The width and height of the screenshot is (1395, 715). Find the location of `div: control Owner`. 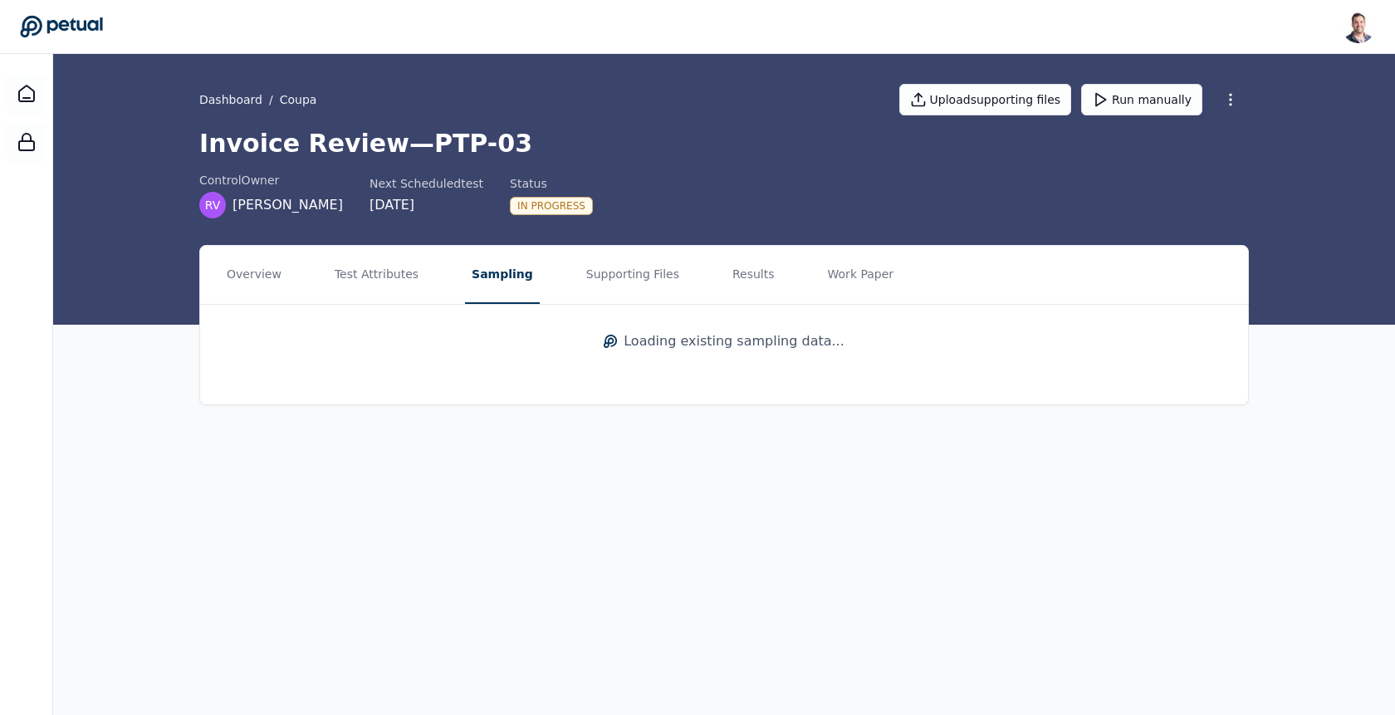

div: control Owner is located at coordinates (271, 180).